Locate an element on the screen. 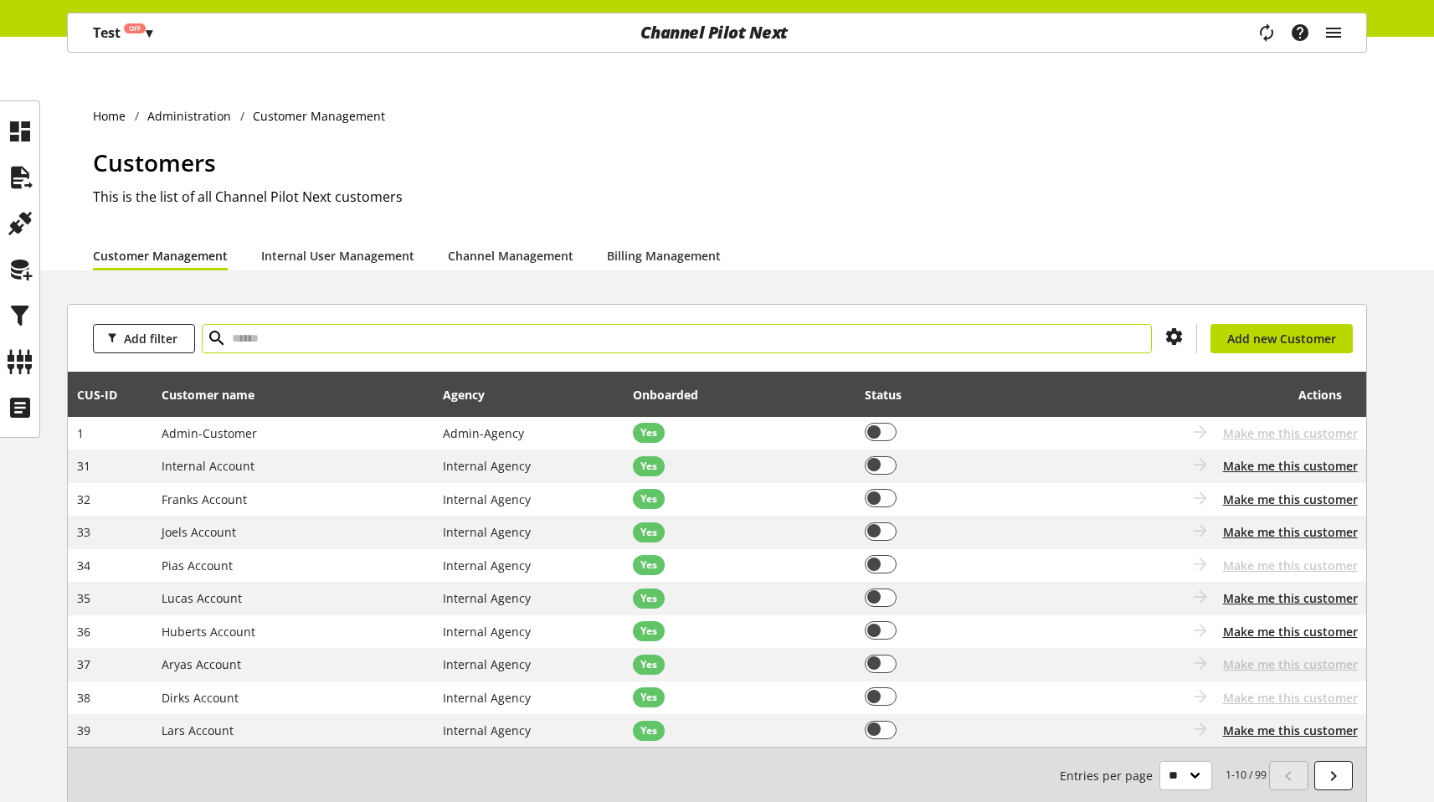  a: Internal User Management is located at coordinates (337, 255).